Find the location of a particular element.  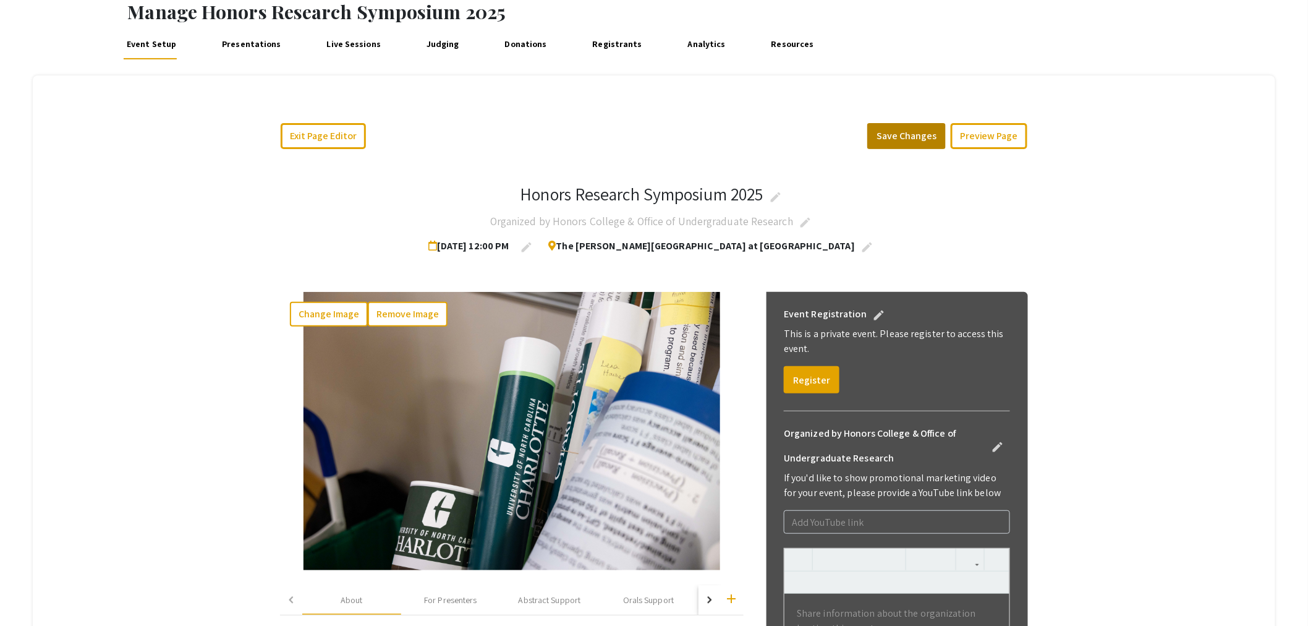

button: Emphasis (Ctrl + I) is located at coordinates (848, 559).